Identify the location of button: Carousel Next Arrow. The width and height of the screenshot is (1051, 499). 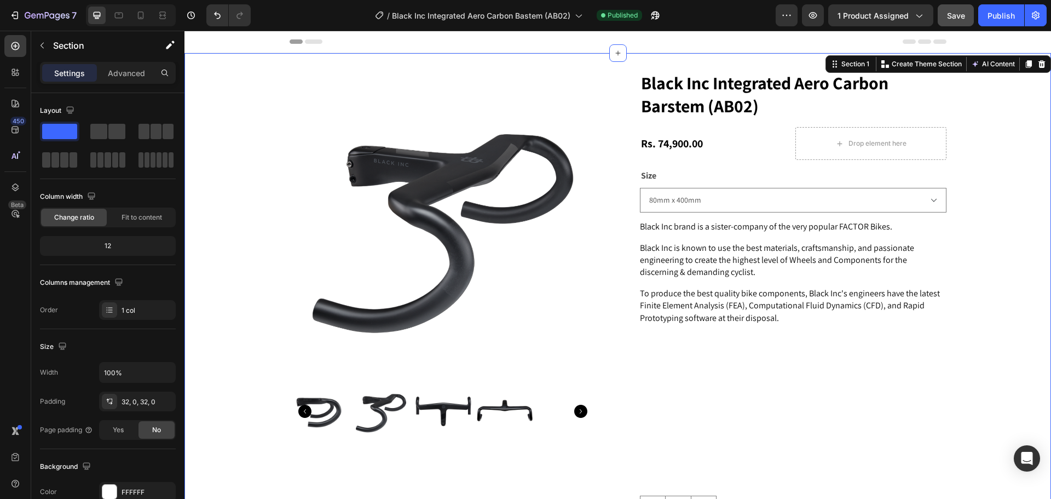
(396, 380).